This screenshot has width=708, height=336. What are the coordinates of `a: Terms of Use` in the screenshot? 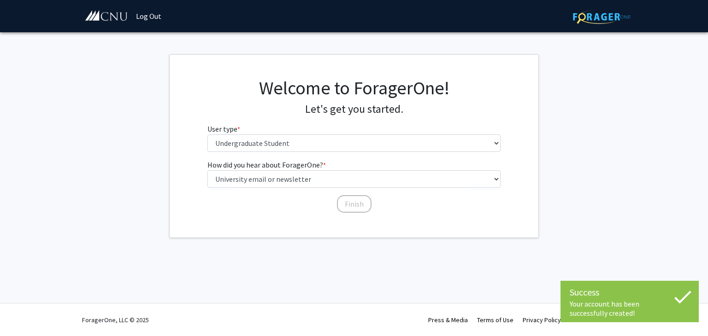 It's located at (495, 320).